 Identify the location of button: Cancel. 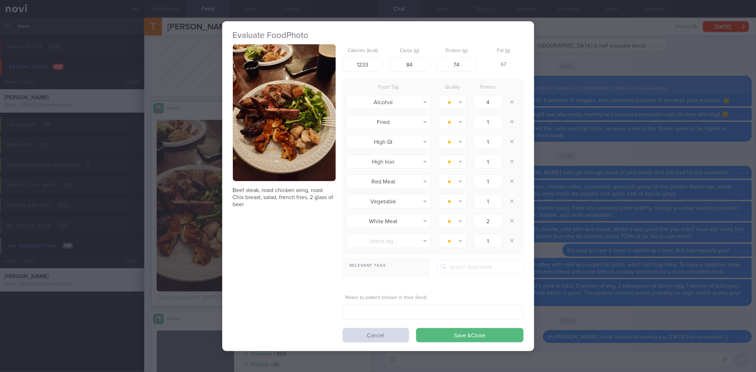
(376, 335).